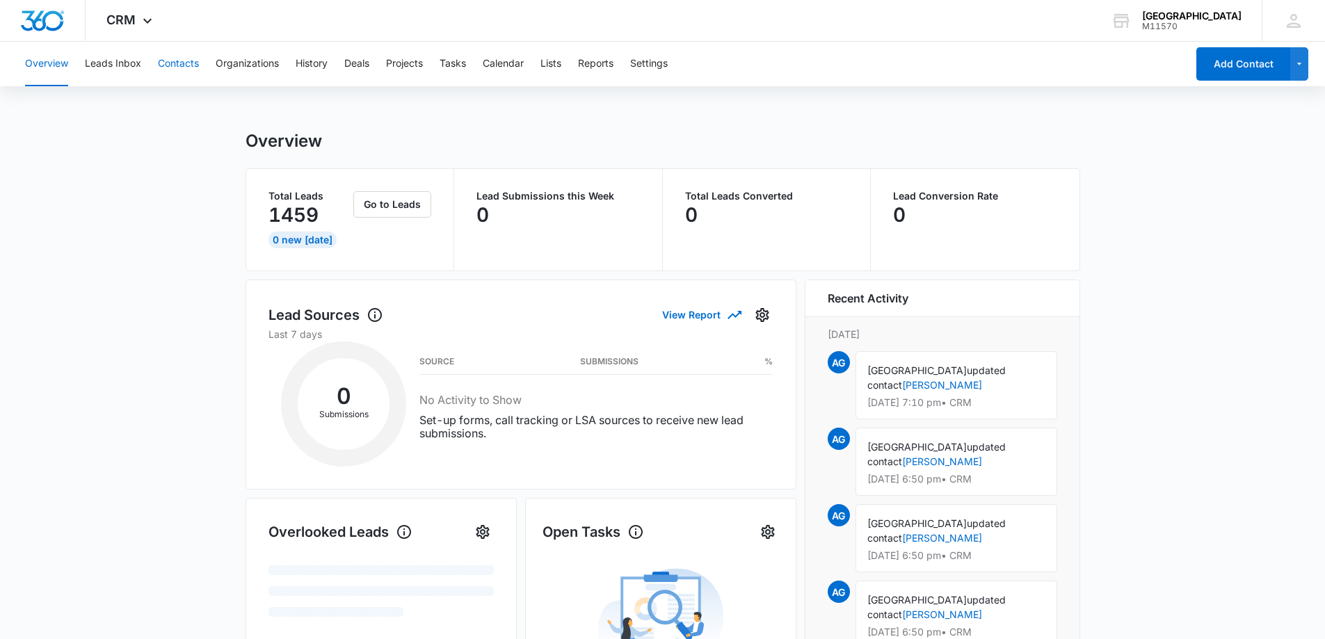 The height and width of the screenshot is (639, 1325). I want to click on button: Go to Leads, so click(392, 204).